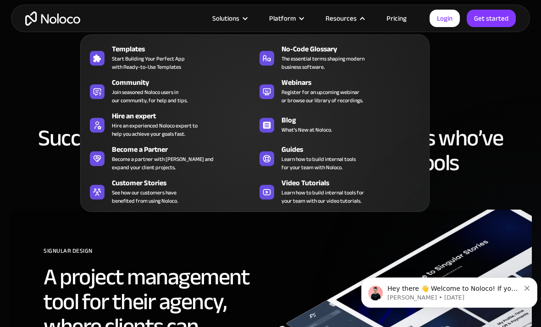 Image resolution: width=541 pixels, height=327 pixels. What do you see at coordinates (185, 116) in the screenshot?
I see `div: Hire an expert` at bounding box center [185, 116].